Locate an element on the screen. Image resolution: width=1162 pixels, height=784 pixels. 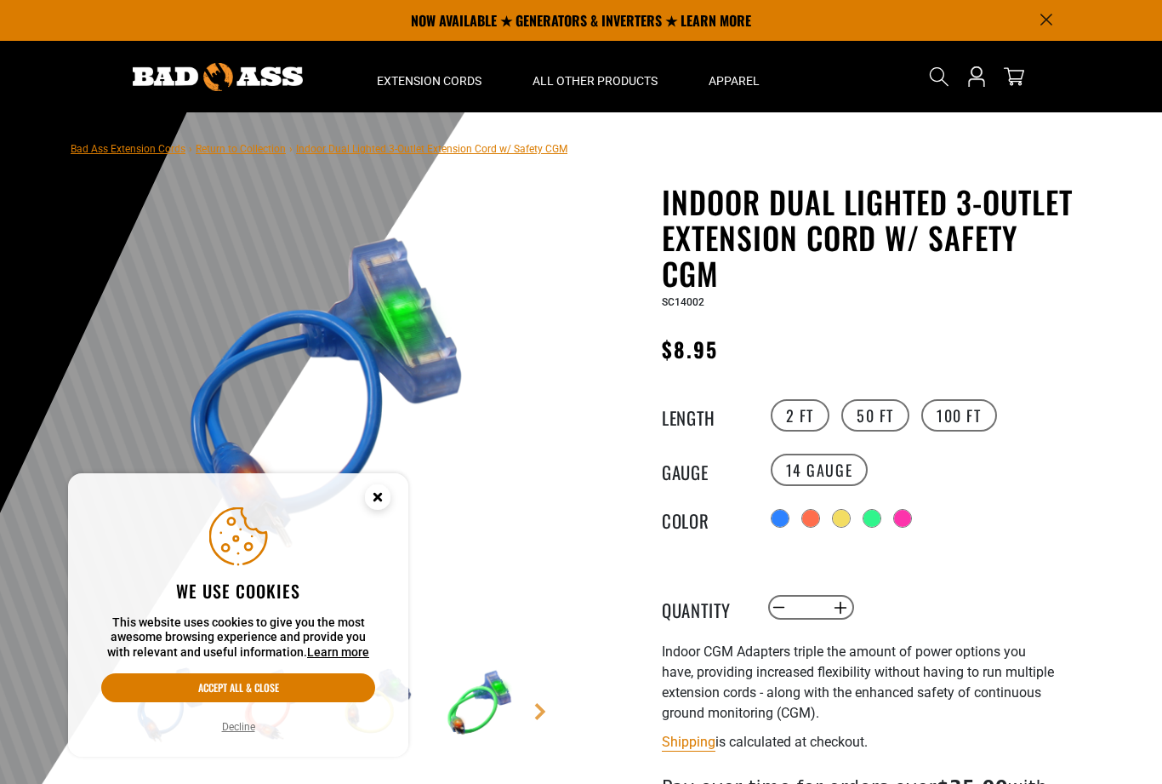
label: 100 FT is located at coordinates (959, 415).